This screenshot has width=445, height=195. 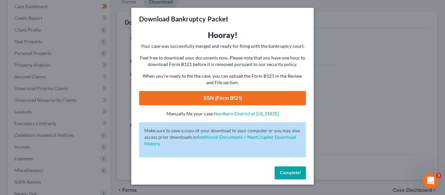 What do you see at coordinates (222, 61) in the screenshot?
I see `p: Feel free to download your documents now. Please note that you have one hour to download Form B12...` at bounding box center [222, 61].